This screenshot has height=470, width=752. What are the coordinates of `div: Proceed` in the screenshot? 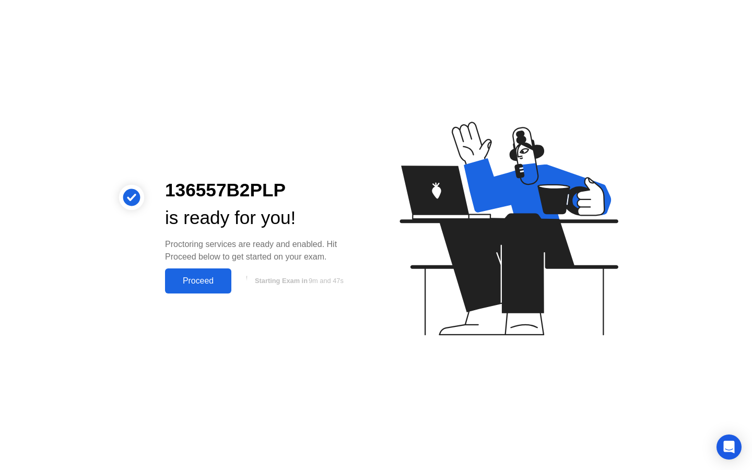 It's located at (198, 281).